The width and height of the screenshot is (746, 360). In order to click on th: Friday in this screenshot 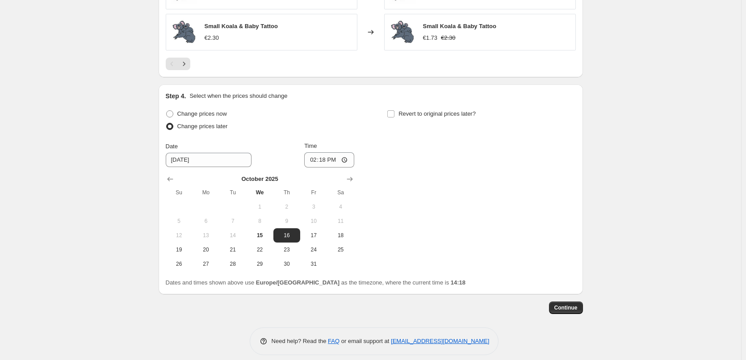, I will do `click(314, 192)`.